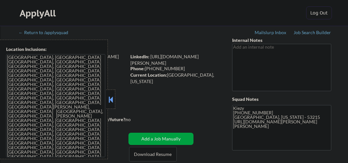  What do you see at coordinates (140, 56) in the screenshot?
I see `strong: LinkedIn:` at bounding box center [140, 56].